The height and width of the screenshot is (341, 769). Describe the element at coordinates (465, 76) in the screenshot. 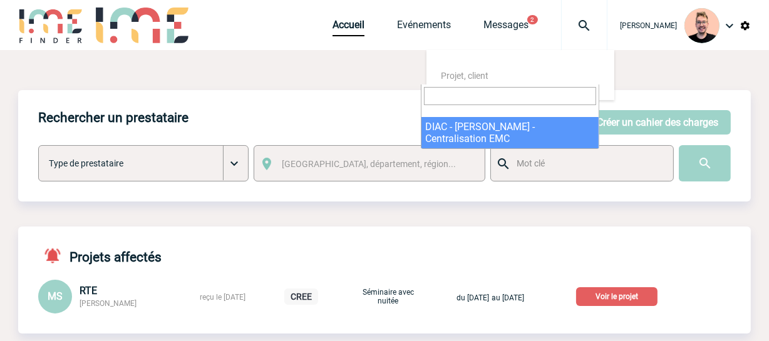

I see `span: Projet, client` at that location.